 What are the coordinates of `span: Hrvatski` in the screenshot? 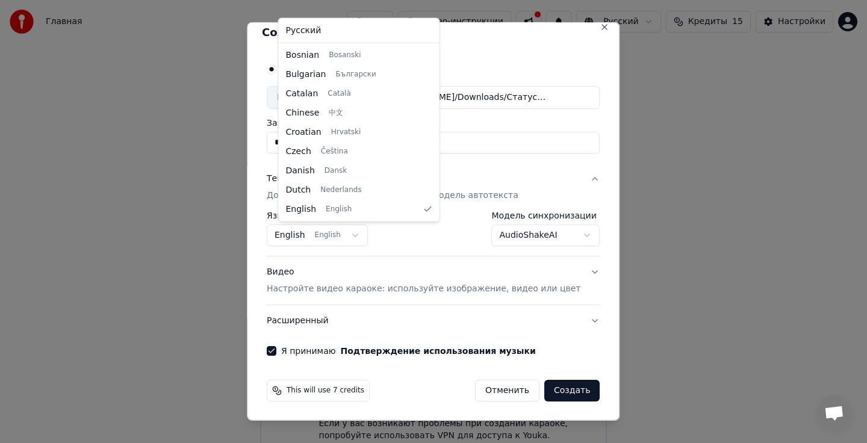 It's located at (346, 132).